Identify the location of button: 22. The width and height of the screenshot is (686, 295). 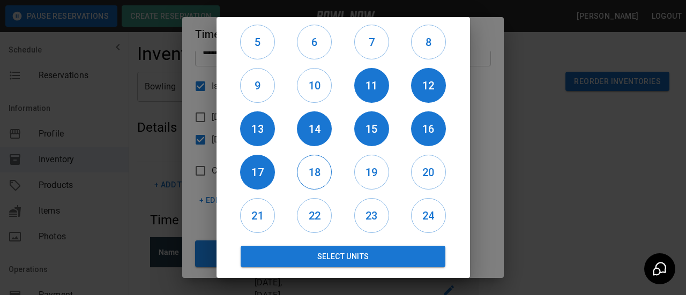
(314, 215).